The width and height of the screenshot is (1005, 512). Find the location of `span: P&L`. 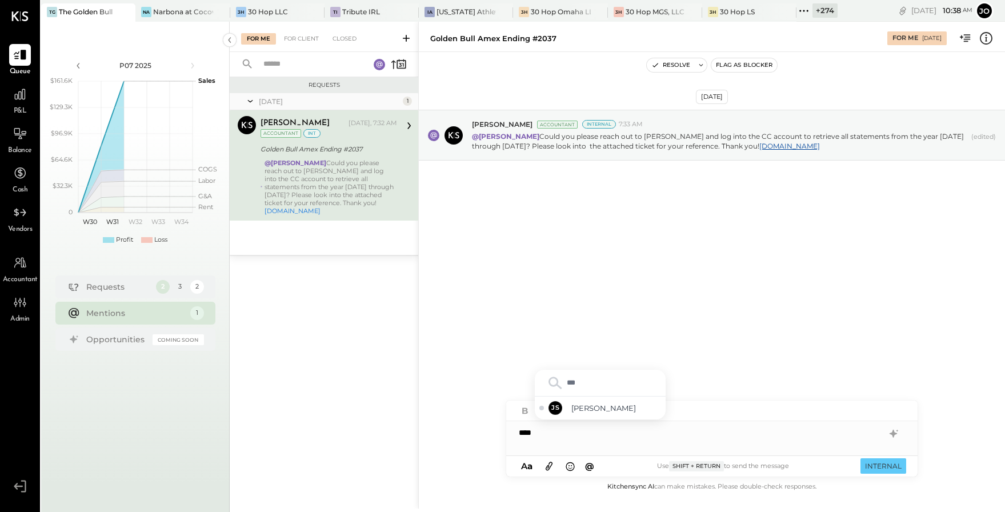

span: P&L is located at coordinates (20, 111).